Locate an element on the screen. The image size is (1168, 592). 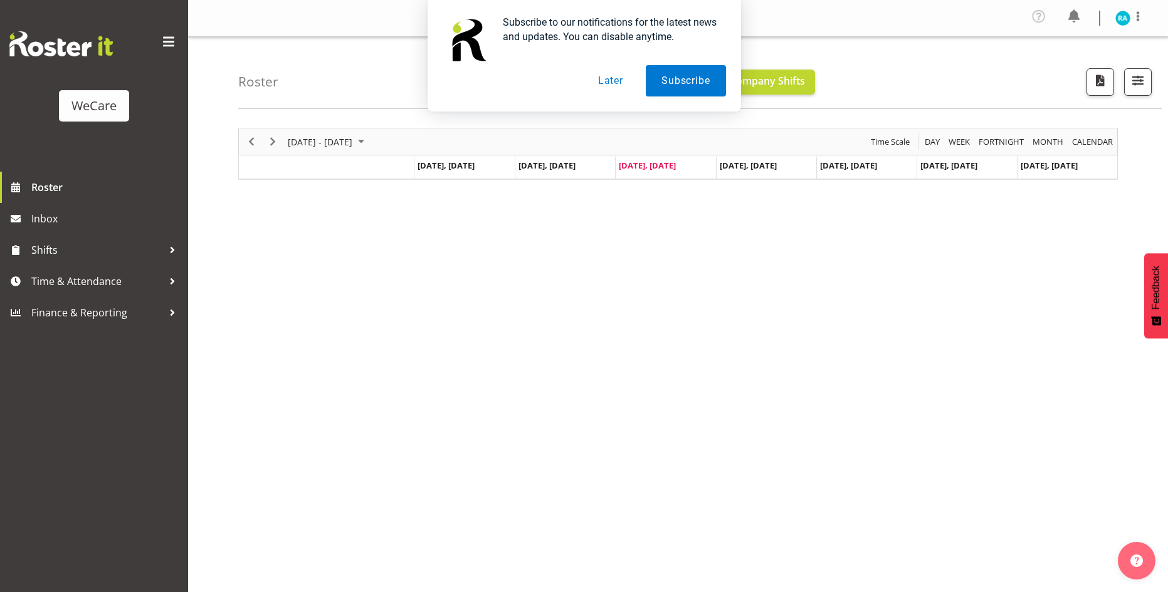
div: Previous is located at coordinates (251, 142).